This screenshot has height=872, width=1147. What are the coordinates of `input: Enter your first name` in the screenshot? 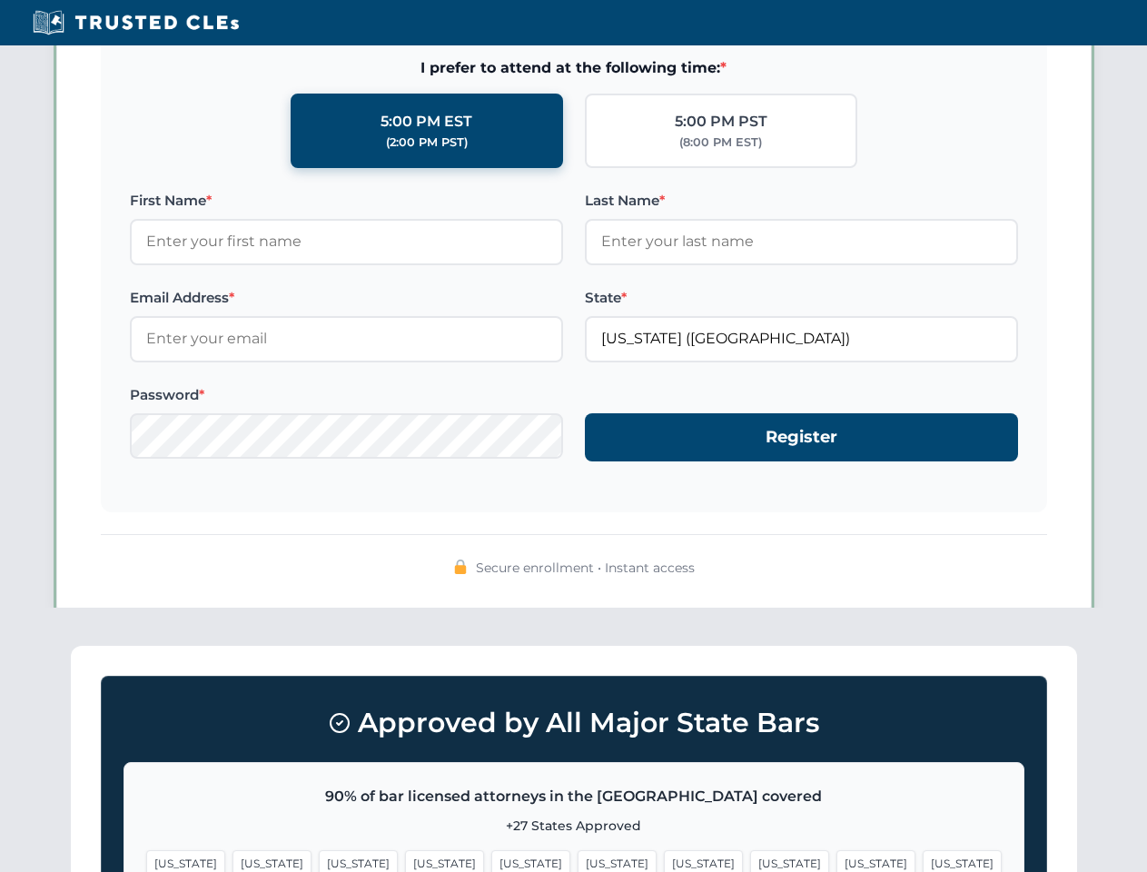 It's located at (346, 242).